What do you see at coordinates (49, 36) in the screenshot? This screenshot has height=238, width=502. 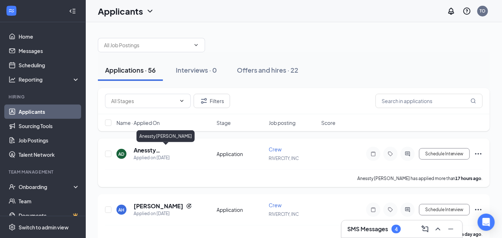 I see `a: Home` at bounding box center [49, 36].